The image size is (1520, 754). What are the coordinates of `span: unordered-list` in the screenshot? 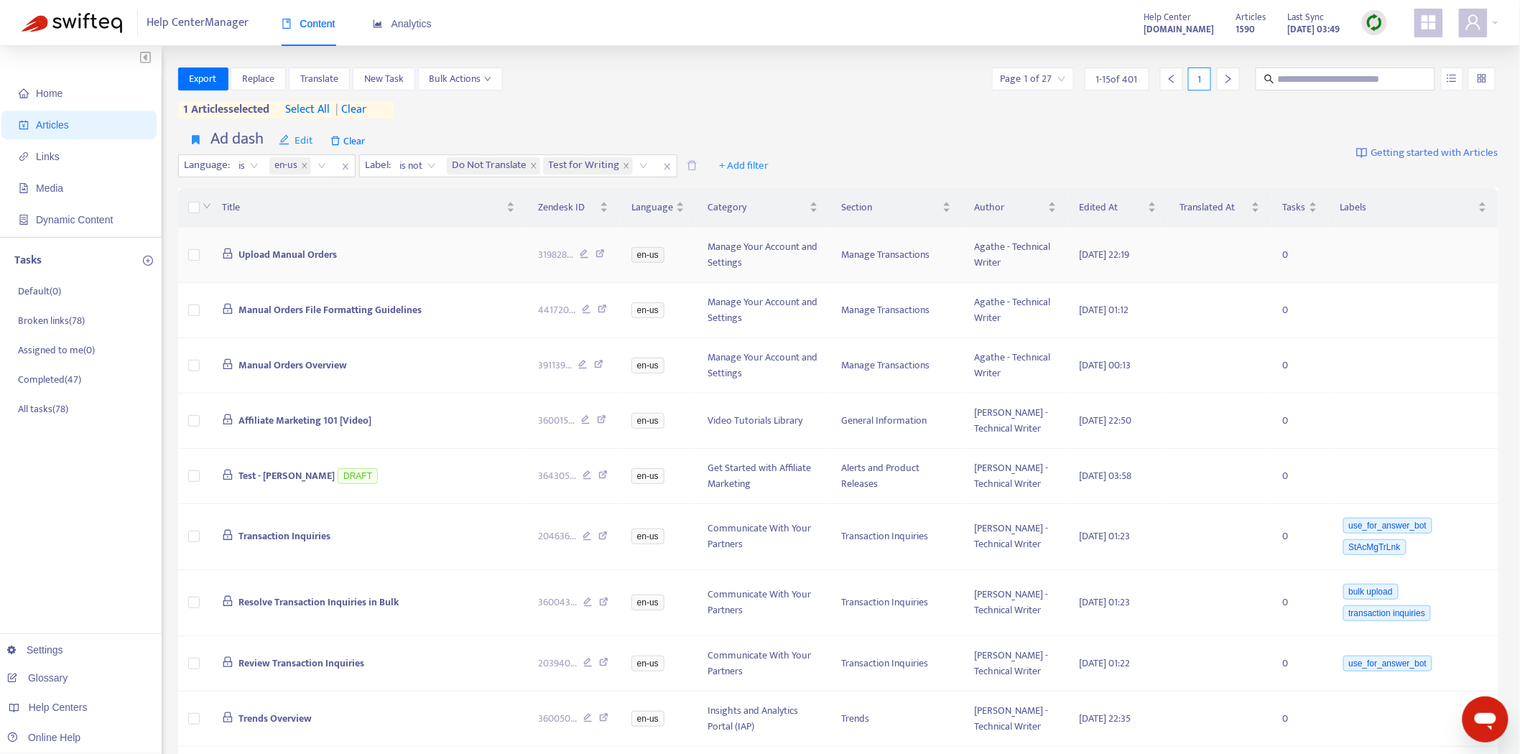 It's located at (1452, 78).